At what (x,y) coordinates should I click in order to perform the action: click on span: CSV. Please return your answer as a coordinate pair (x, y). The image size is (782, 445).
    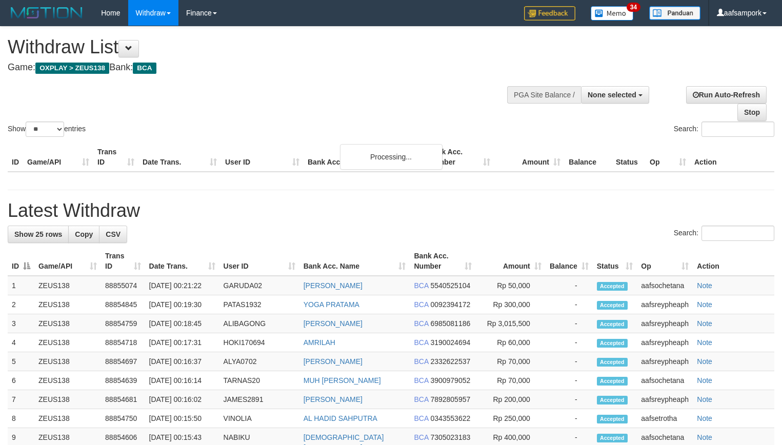
    Looking at the image, I should click on (113, 234).